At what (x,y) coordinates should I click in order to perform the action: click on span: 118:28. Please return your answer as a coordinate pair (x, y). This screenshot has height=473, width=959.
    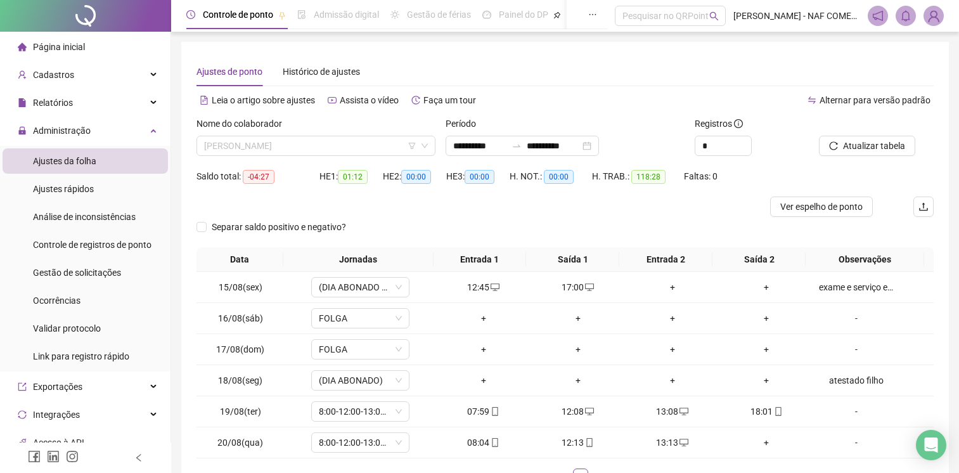
    Looking at the image, I should click on (649, 177).